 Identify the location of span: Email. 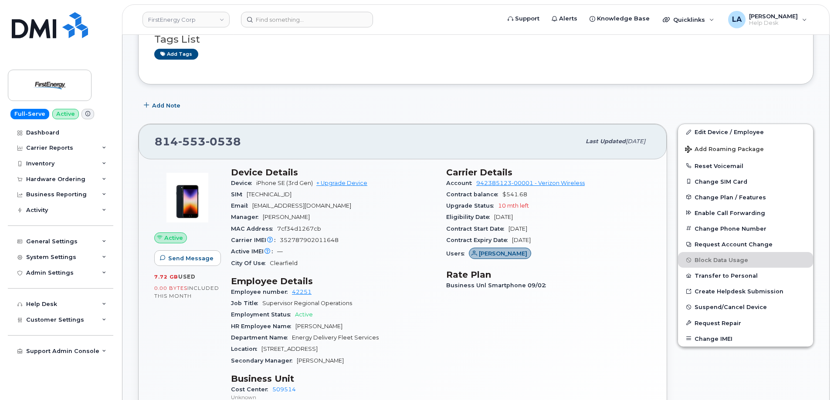
(241, 206).